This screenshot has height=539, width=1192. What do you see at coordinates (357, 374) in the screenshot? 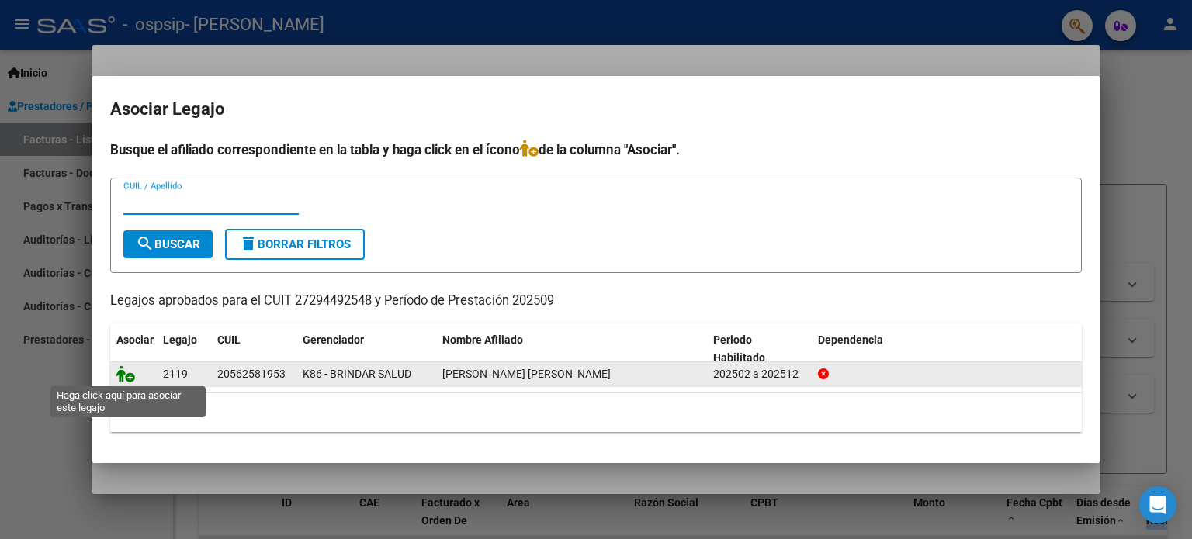
I see `span: K86 - BRINDAR SALUD` at bounding box center [357, 374].